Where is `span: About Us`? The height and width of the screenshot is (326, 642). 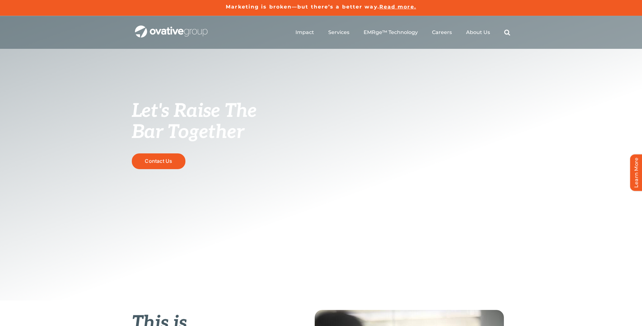 span: About Us is located at coordinates (478, 32).